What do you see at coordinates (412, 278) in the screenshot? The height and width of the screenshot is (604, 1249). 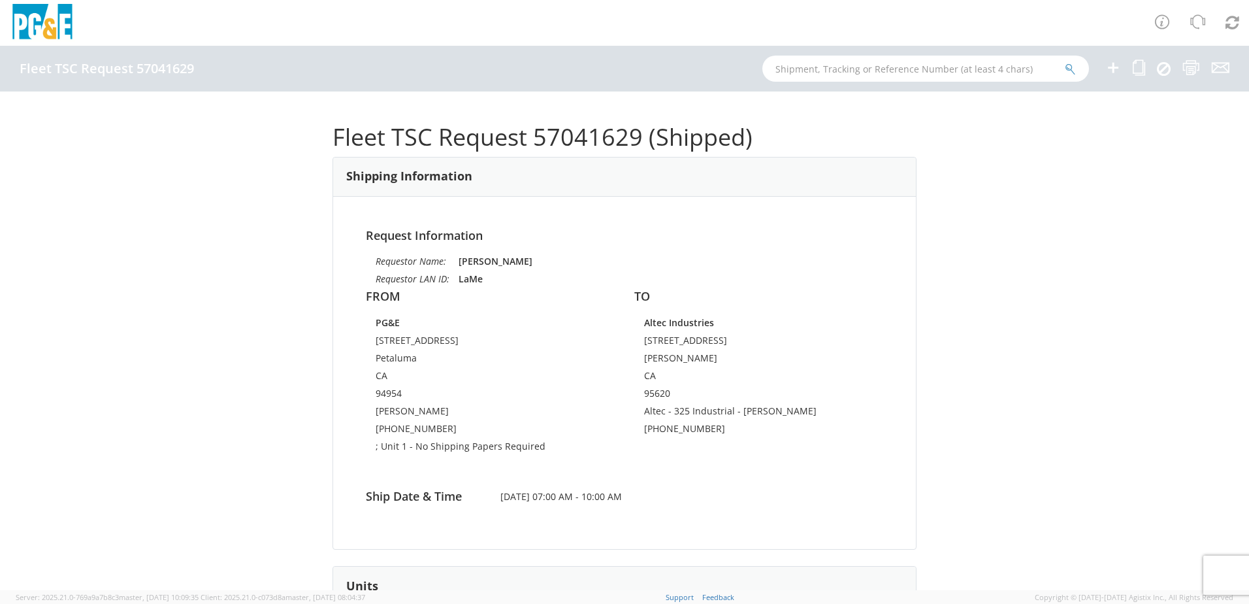 I see `i: Requestor LAN ID:` at bounding box center [412, 278].